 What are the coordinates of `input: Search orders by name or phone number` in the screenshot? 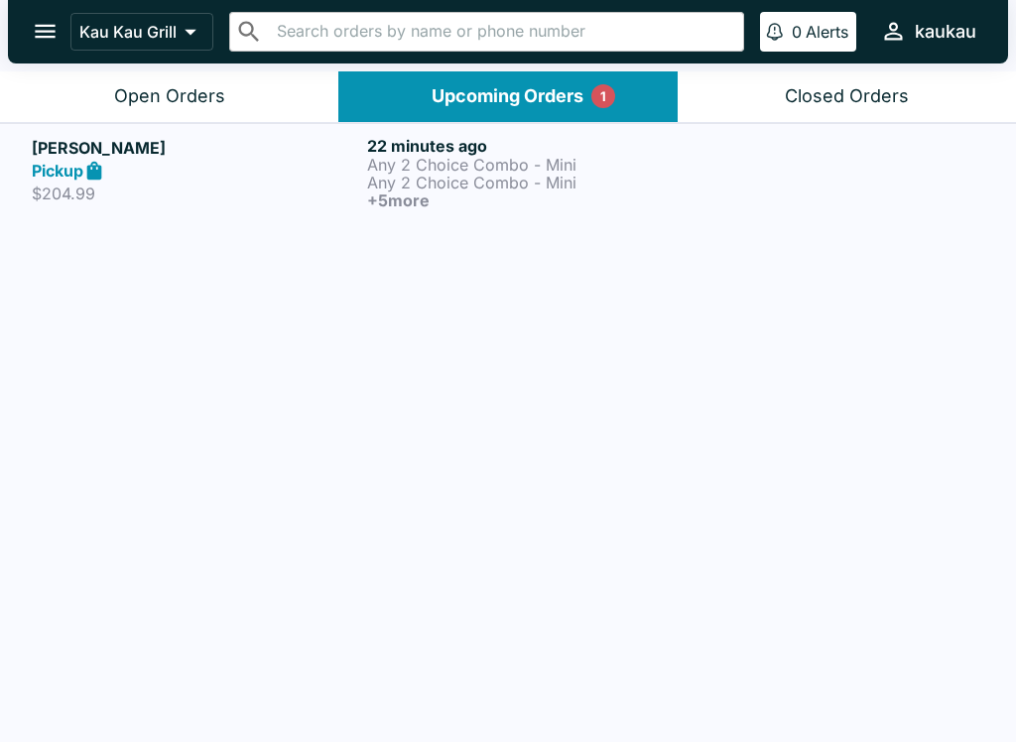 It's located at (503, 32).